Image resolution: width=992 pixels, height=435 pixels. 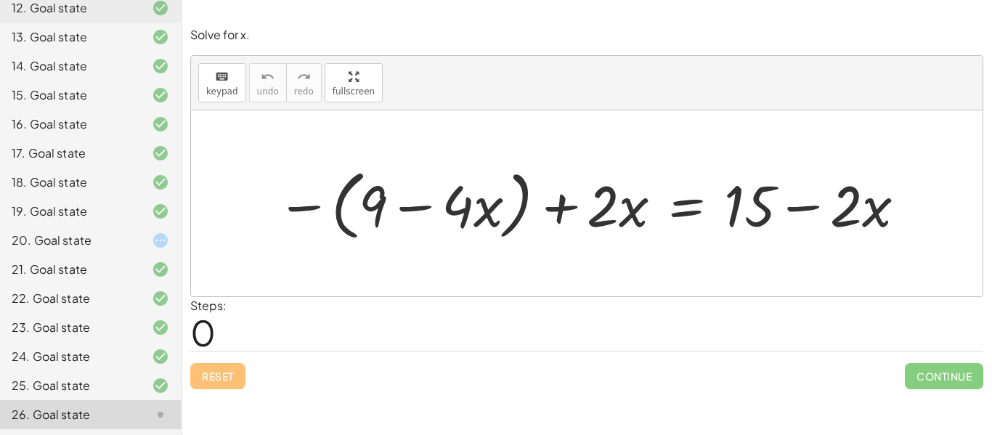 What do you see at coordinates (587, 35) in the screenshot?
I see `p: Solve for x.` at bounding box center [587, 35].